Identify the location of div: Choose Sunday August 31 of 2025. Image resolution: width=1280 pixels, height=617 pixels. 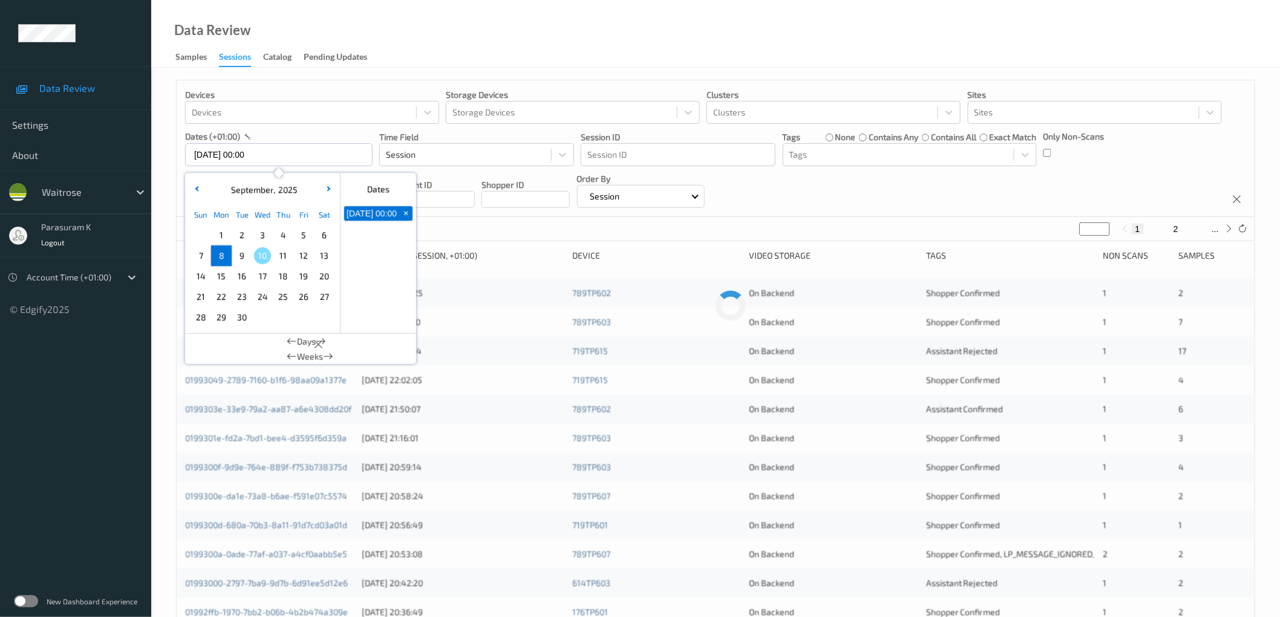
(201, 235).